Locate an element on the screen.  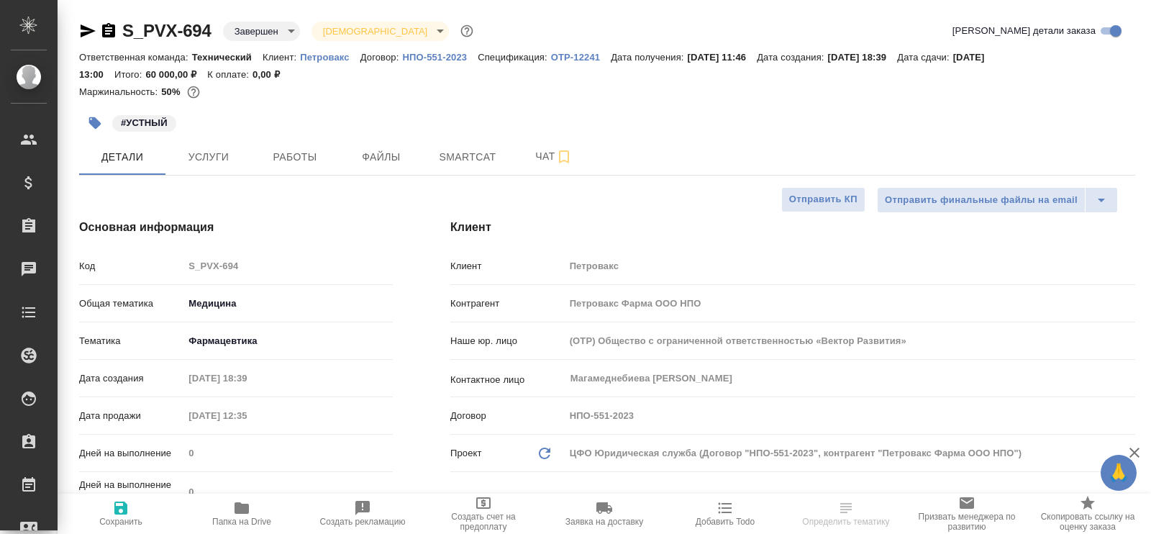
p: Договор: is located at coordinates (381, 57).